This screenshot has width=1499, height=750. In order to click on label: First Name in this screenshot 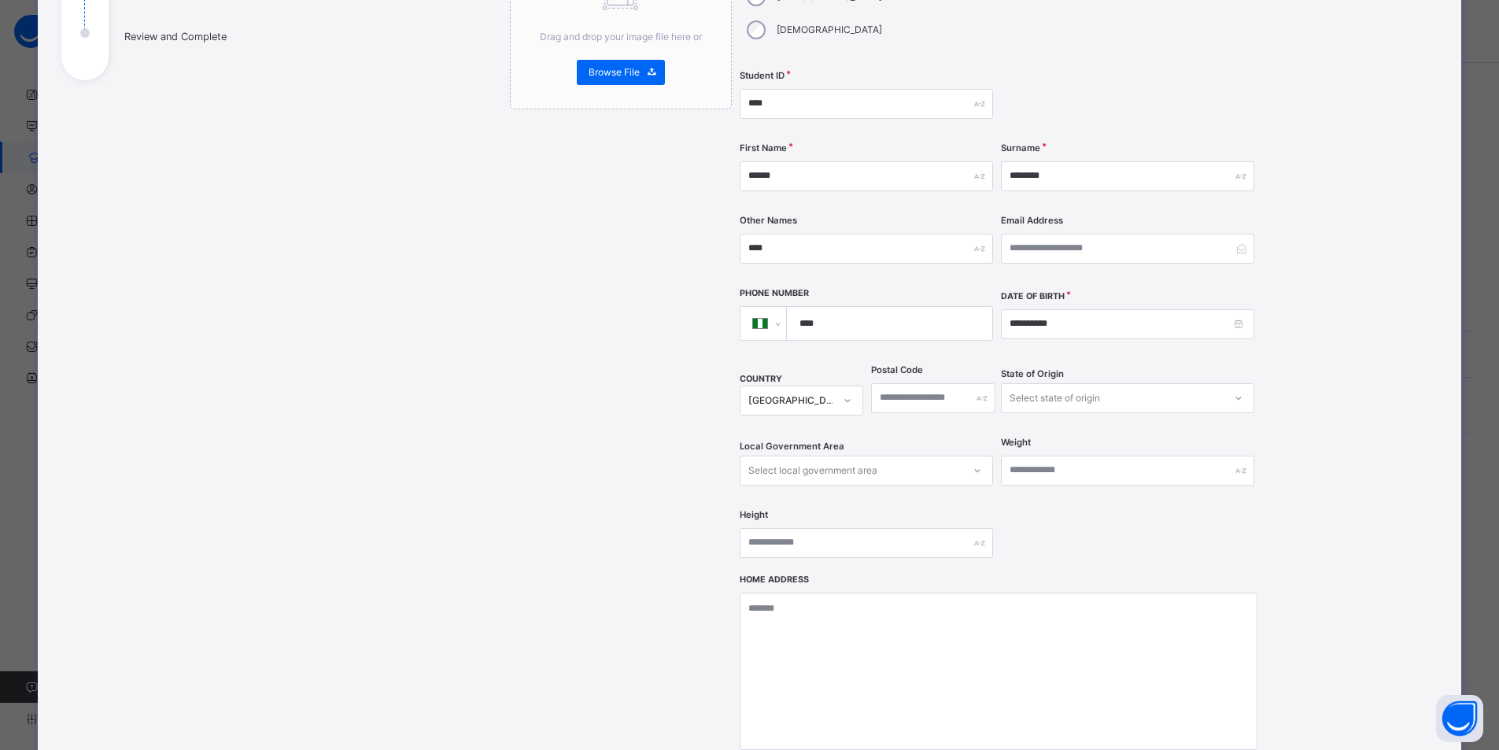, I will do `click(763, 148)`.